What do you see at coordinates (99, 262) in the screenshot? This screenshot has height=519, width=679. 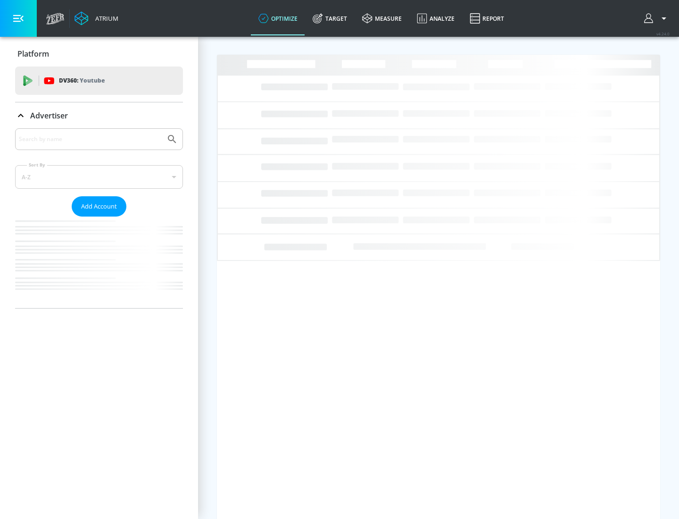 I see `nav: list of Advertiser` at bounding box center [99, 262].